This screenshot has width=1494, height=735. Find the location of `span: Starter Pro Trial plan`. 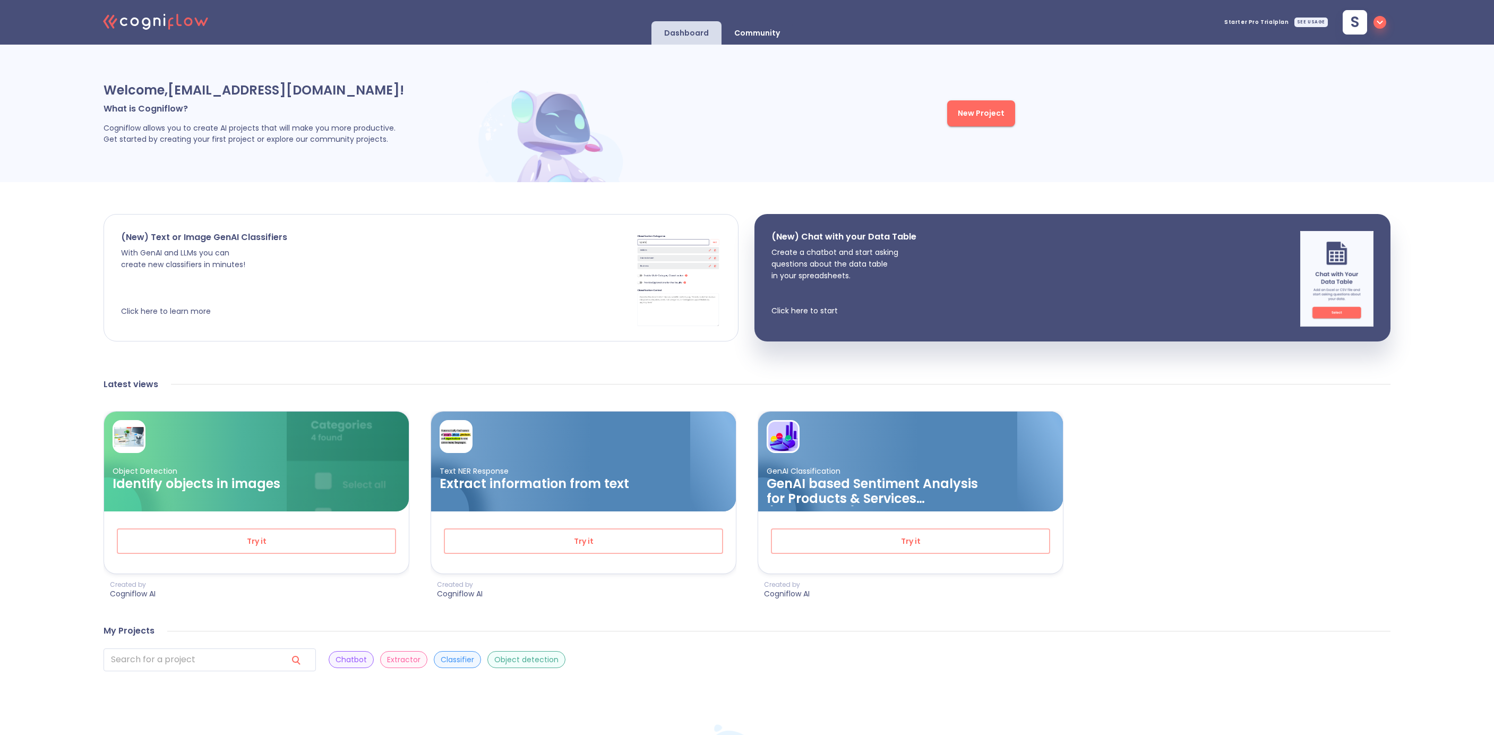

span: Starter Pro Trial plan is located at coordinates (1256, 22).